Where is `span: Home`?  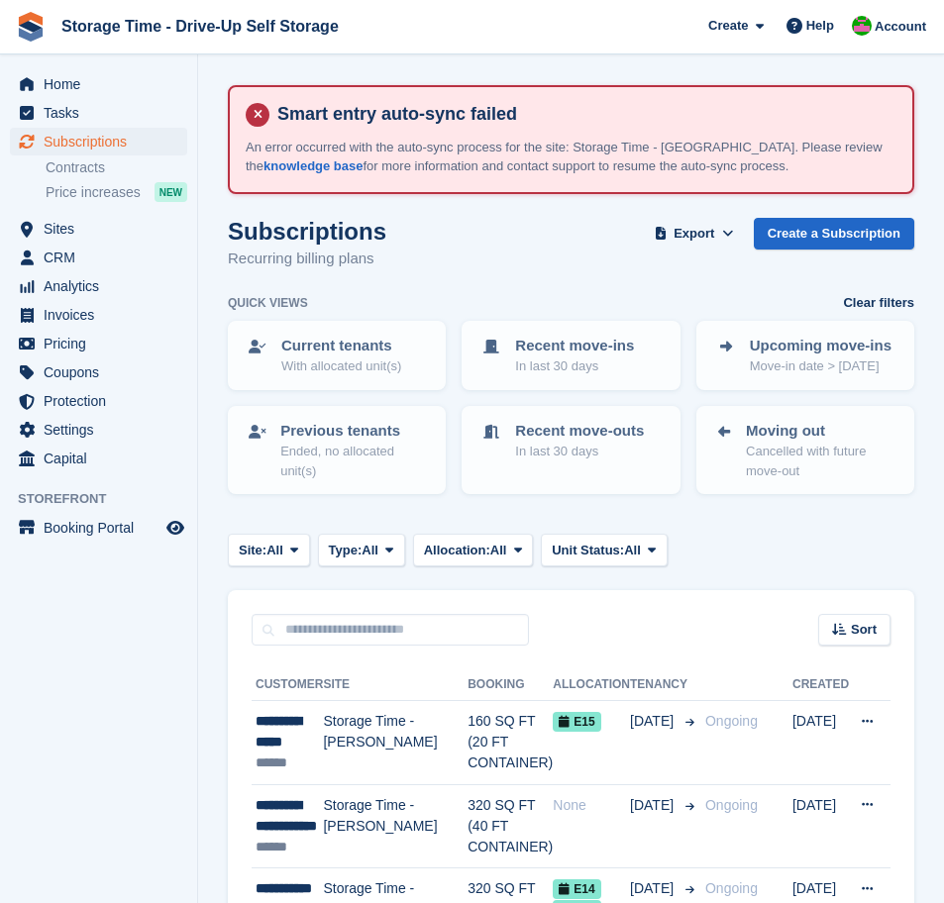 span: Home is located at coordinates (103, 84).